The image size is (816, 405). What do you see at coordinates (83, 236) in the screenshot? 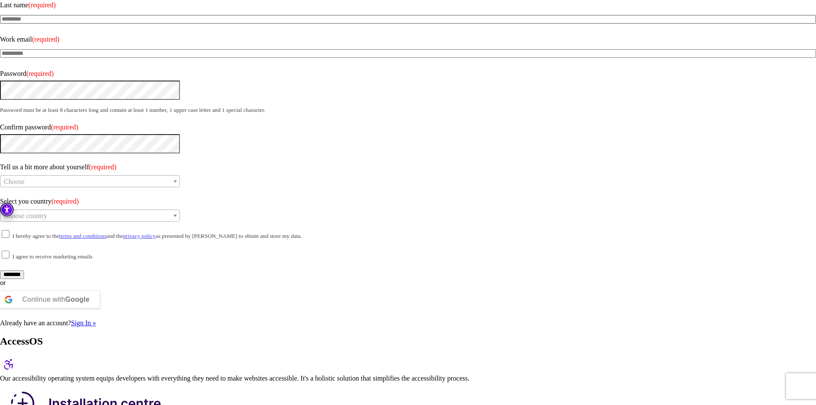
I see `a: terms and conditions` at bounding box center [83, 236].